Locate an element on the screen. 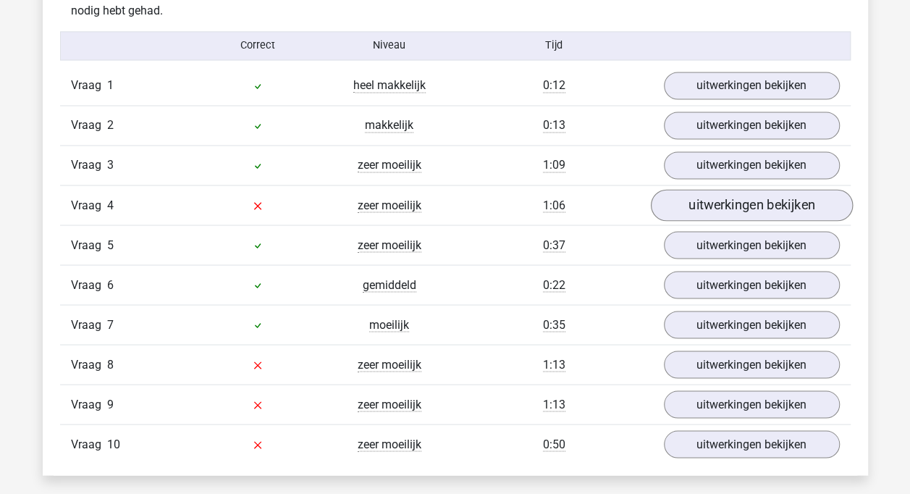  span: 1:09 is located at coordinates (554, 165).